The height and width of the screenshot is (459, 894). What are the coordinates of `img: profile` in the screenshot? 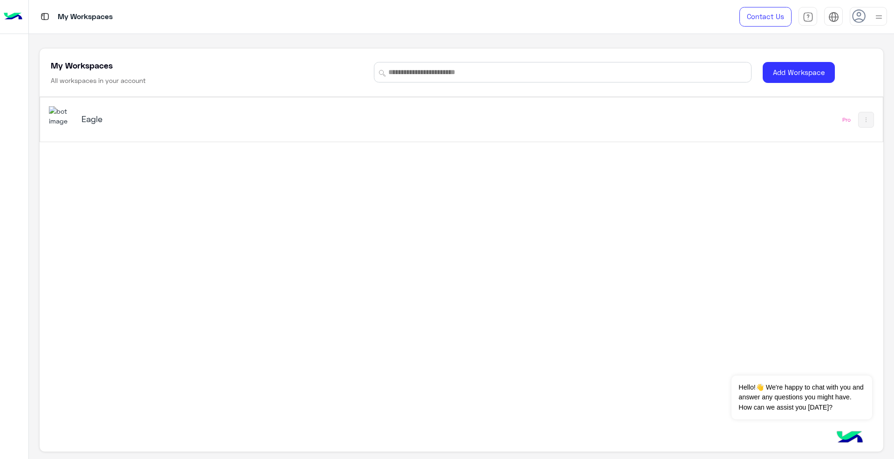 It's located at (878, 17).